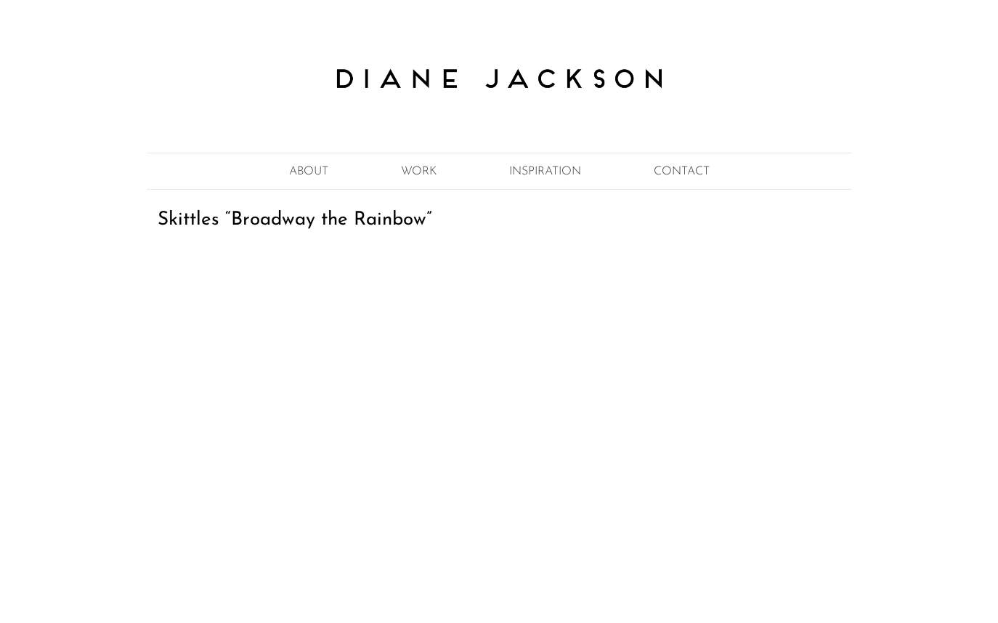 The height and width of the screenshot is (623, 998). What do you see at coordinates (499, 78) in the screenshot?
I see `img: Diane Jackson` at bounding box center [499, 78].